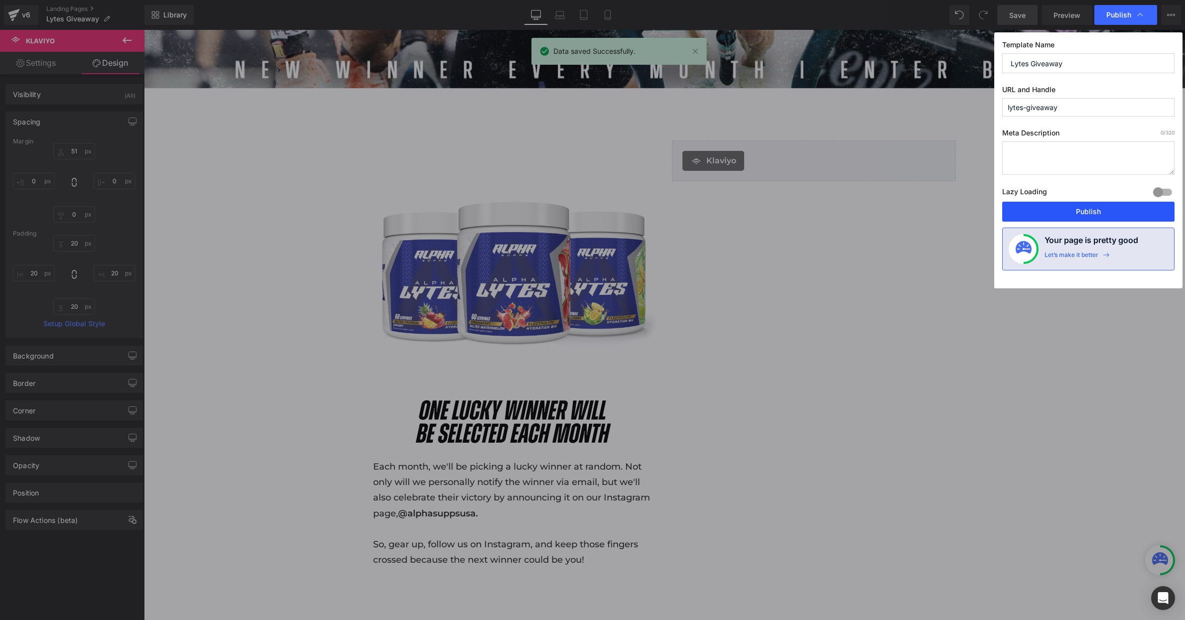  What do you see at coordinates (1023, 249) in the screenshot?
I see `img: onboarding-status.svg` at bounding box center [1023, 249].